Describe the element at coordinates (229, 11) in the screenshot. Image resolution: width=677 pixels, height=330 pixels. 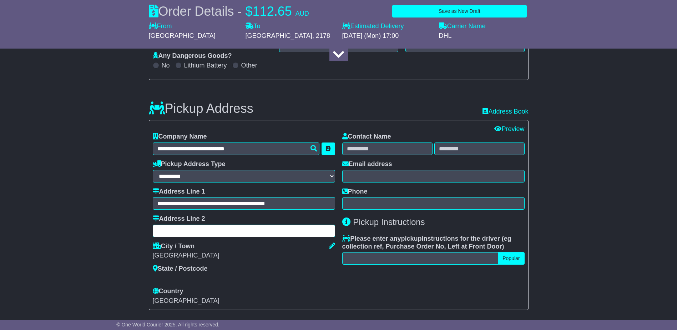
I see `div: Order Details -` at that location.